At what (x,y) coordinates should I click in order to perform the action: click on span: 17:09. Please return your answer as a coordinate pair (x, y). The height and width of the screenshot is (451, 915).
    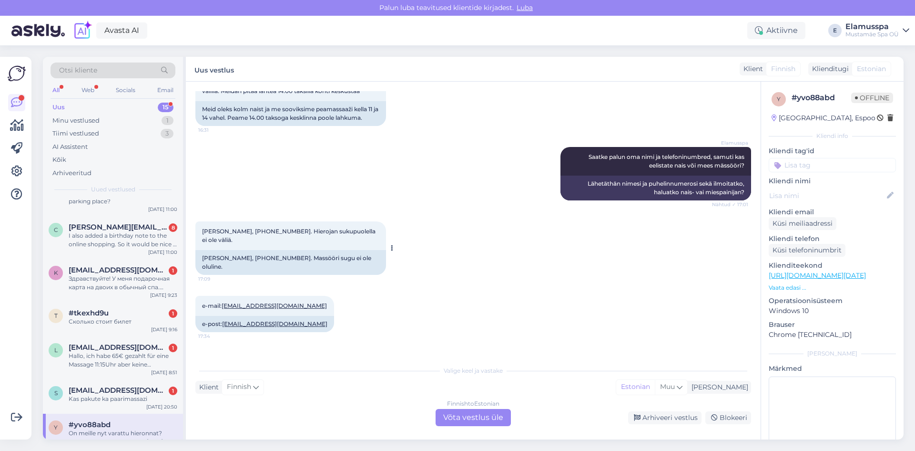
    Looking at the image, I should click on (216, 278).